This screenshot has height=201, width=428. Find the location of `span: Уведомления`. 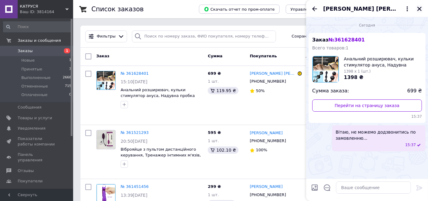

span: Уведомления is located at coordinates (31, 128).